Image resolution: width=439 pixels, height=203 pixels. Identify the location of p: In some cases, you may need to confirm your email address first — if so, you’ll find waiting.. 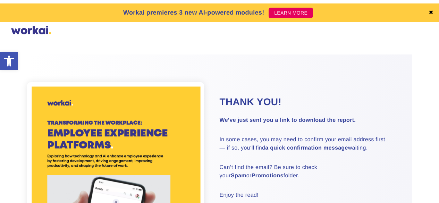
(307, 144).